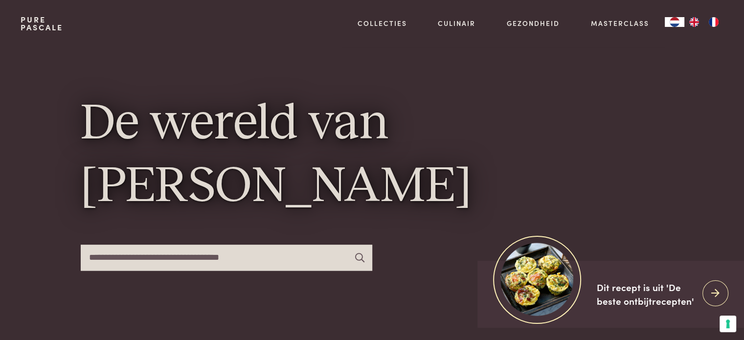  Describe the element at coordinates (694, 22) in the screenshot. I see `a: EN` at that location.